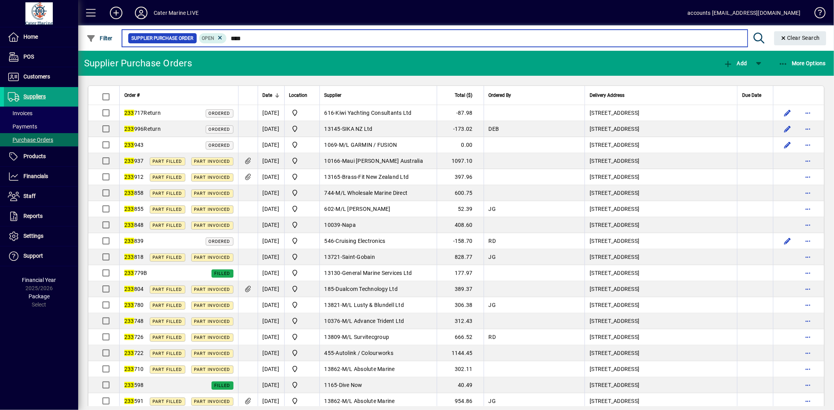 This screenshot has height=410, width=834. What do you see at coordinates (460, 385) in the screenshot?
I see `td: 40.49` at bounding box center [460, 385].